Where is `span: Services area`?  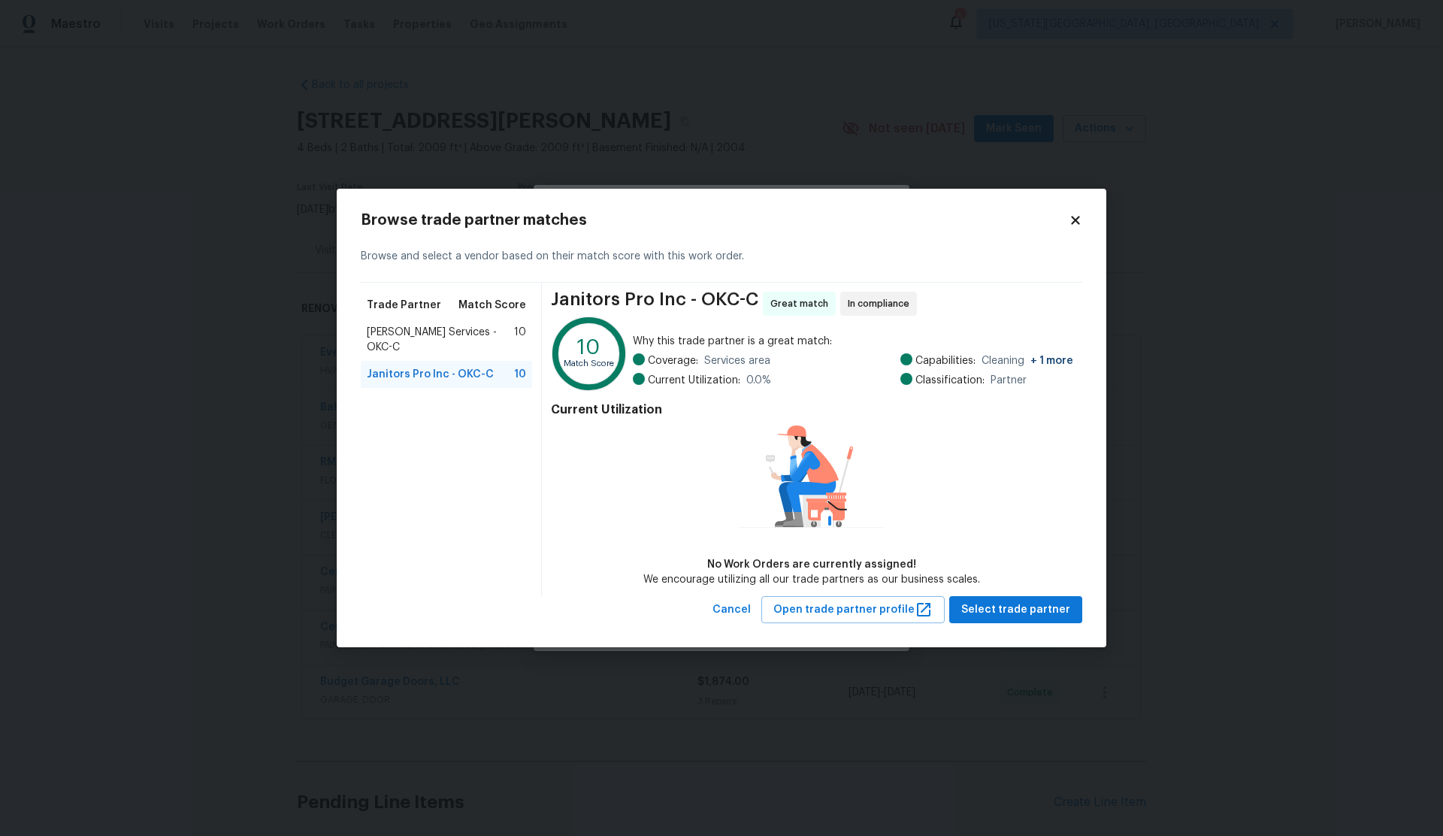 span: Services area is located at coordinates (737, 361).